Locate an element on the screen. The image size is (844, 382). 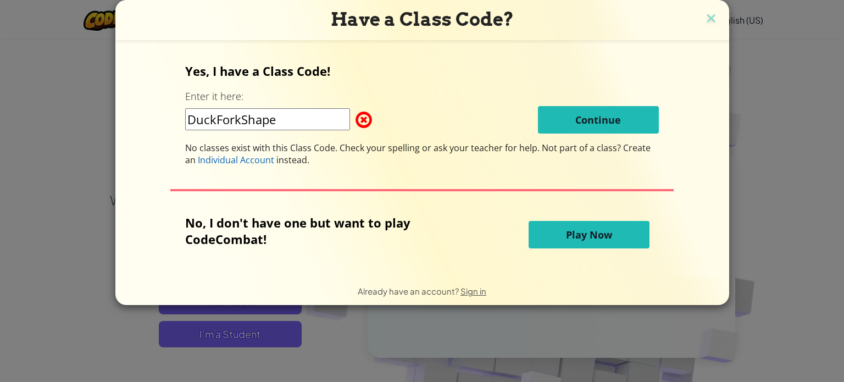
button: Continue is located at coordinates (598, 120).